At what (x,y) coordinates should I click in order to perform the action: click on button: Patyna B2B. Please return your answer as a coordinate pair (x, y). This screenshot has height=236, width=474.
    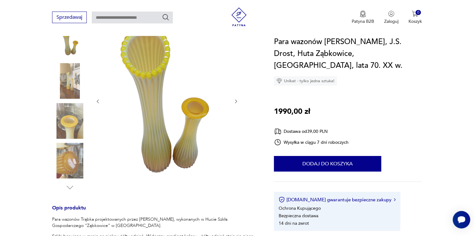
    Looking at the image, I should click on (363, 17).